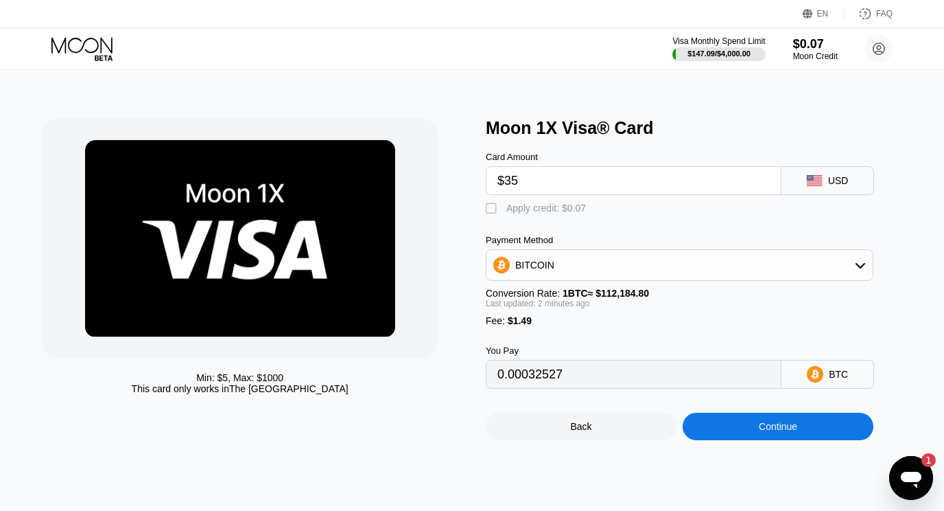  I want to click on div: Moon 1X Visa® Card, so click(701, 128).